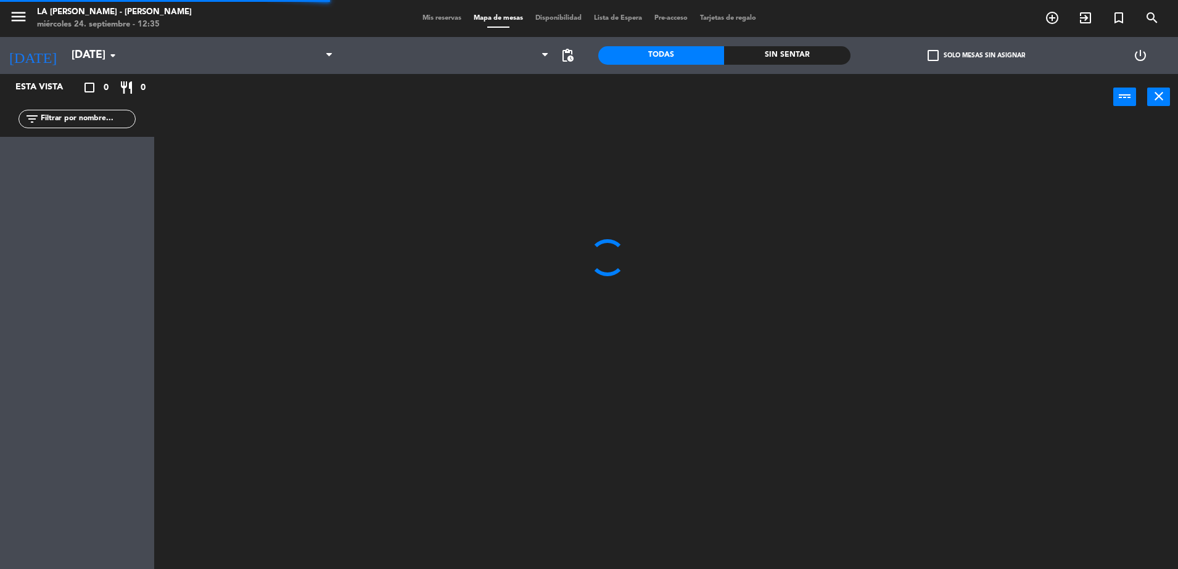 The height and width of the screenshot is (569, 1178). Describe the element at coordinates (126, 88) in the screenshot. I see `i: restaurant` at that location.